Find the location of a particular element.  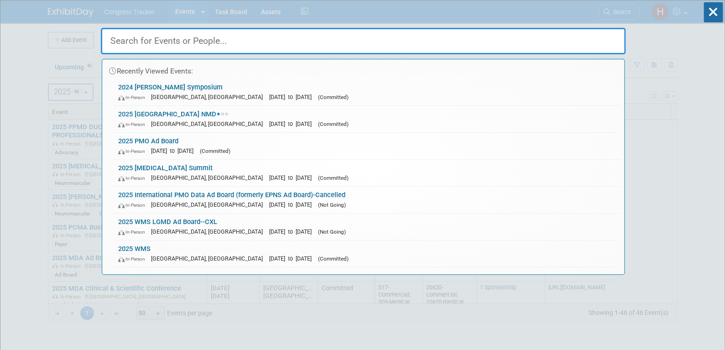

div: Recently Viewed Events: is located at coordinates (363, 69).